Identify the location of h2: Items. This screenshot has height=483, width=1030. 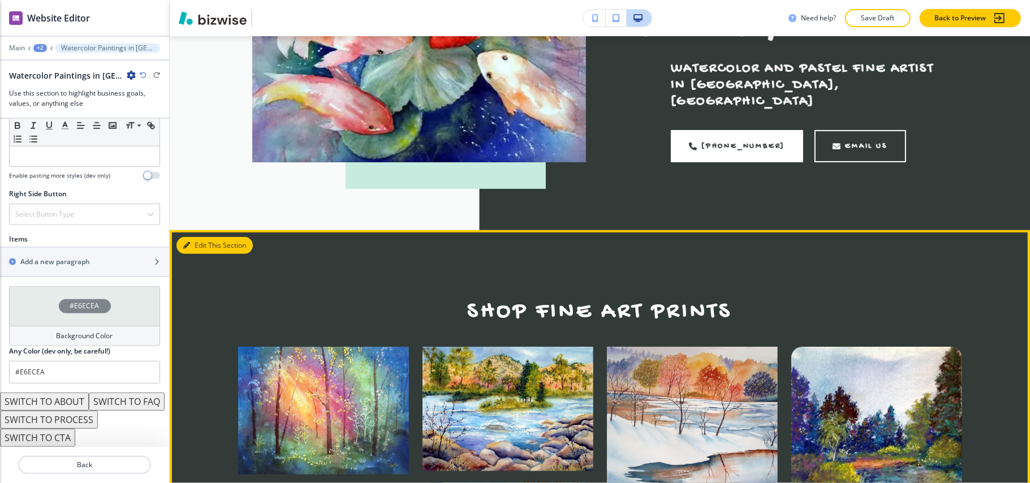
(18, 239).